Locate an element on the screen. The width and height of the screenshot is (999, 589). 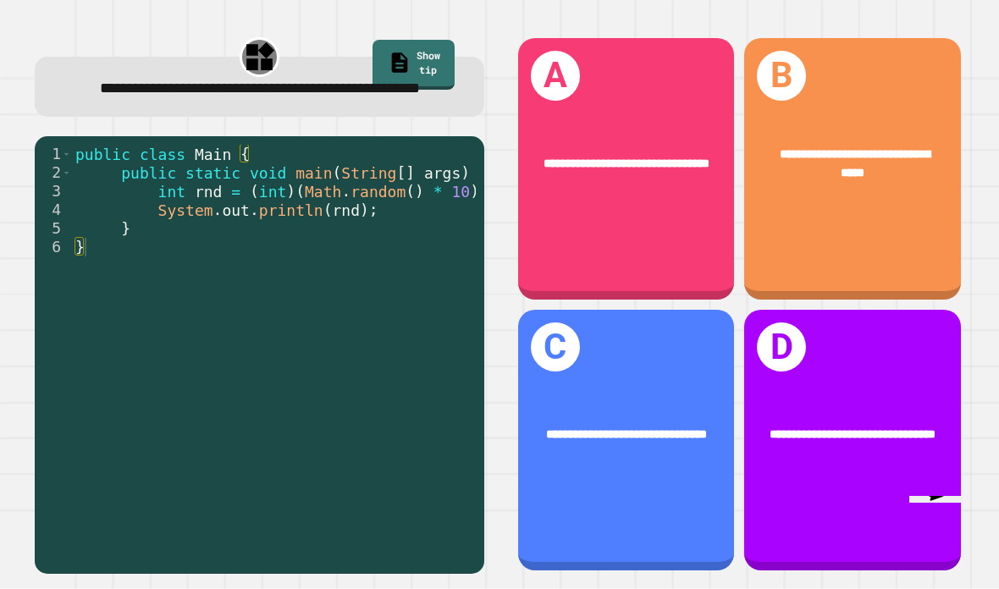
a: Show tip is located at coordinates (413, 64).